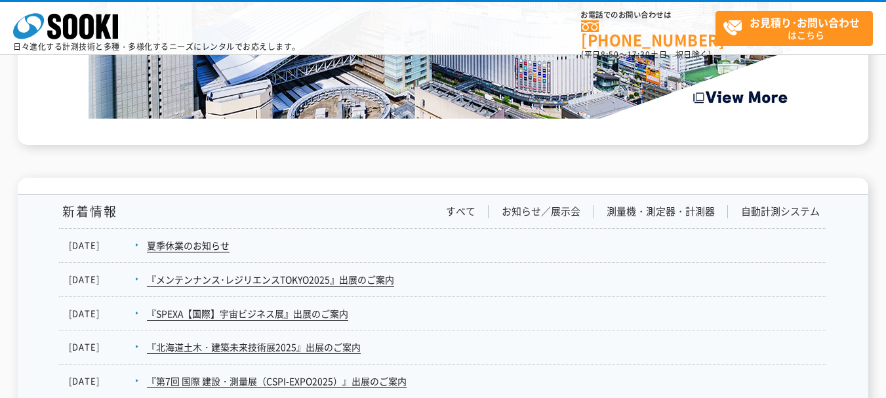 Image resolution: width=886 pixels, height=398 pixels. I want to click on a: 自動計測システム, so click(780, 211).